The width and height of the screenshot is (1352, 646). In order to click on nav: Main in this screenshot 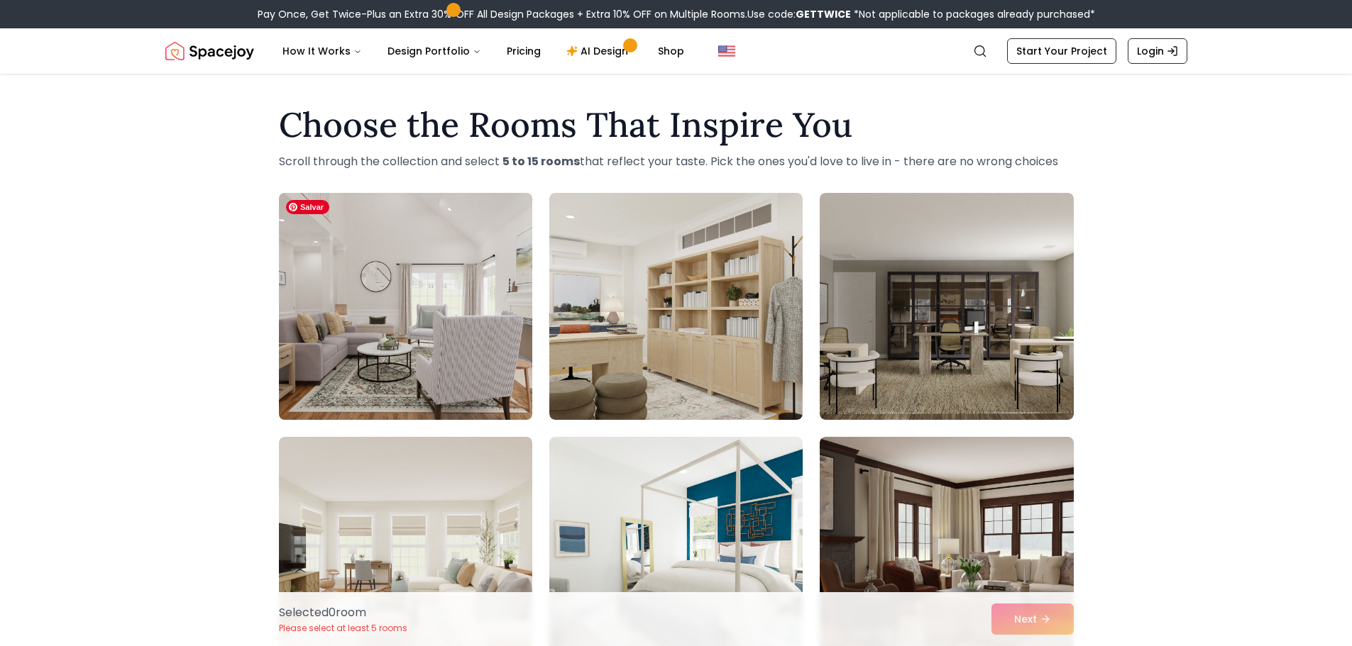, I will do `click(483, 51)`.